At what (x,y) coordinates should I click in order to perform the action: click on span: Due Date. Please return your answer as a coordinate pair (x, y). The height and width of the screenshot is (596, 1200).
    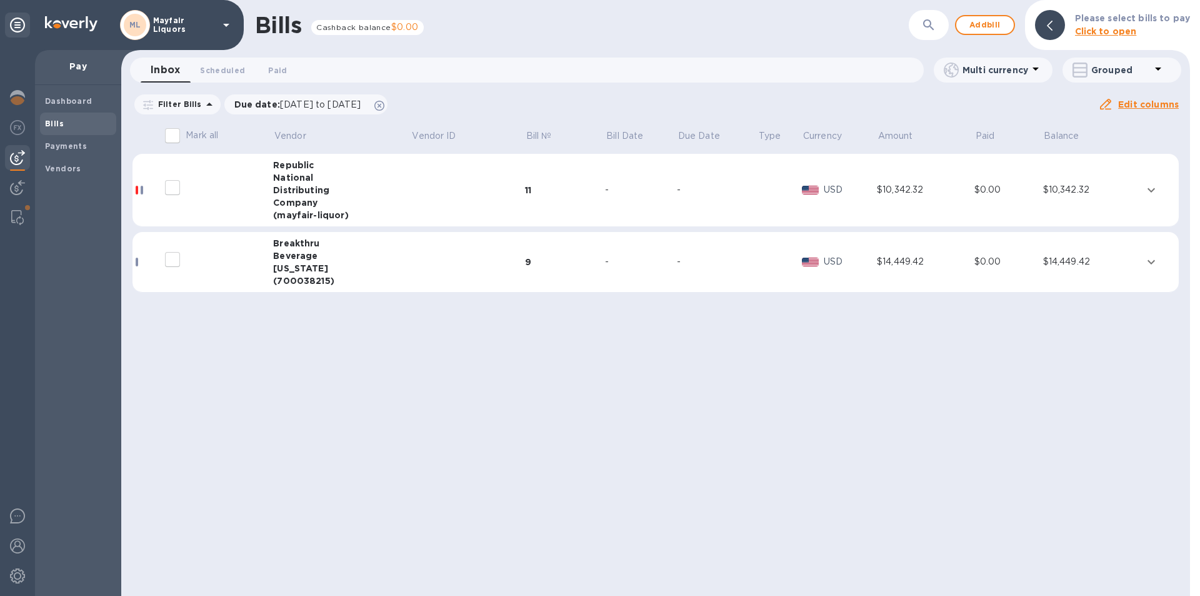
    Looking at the image, I should click on (699, 136).